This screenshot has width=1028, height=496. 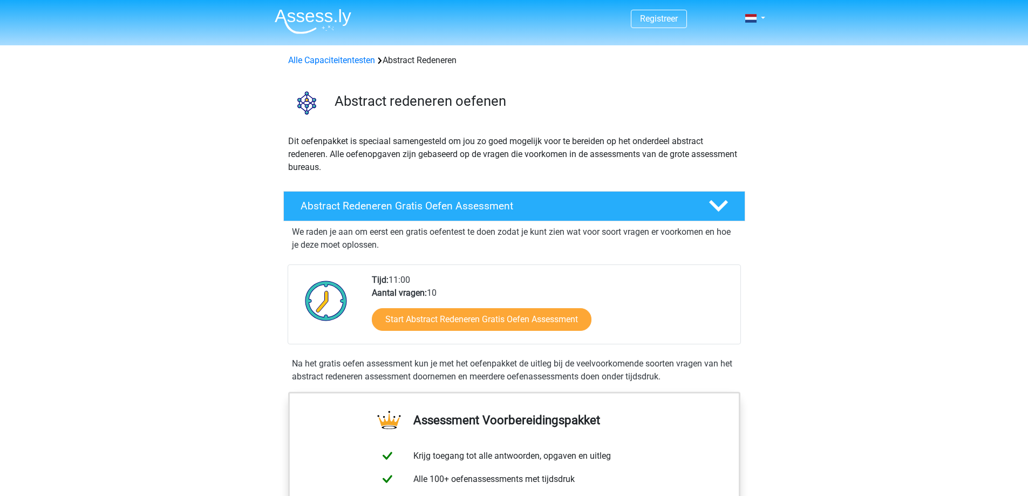 What do you see at coordinates (326, 301) in the screenshot?
I see `img: Klok` at bounding box center [326, 301].